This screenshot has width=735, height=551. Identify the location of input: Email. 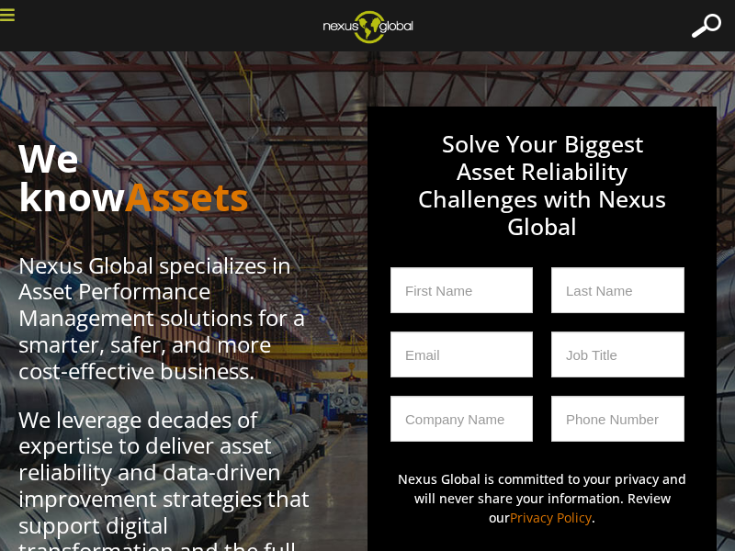
(461, 354).